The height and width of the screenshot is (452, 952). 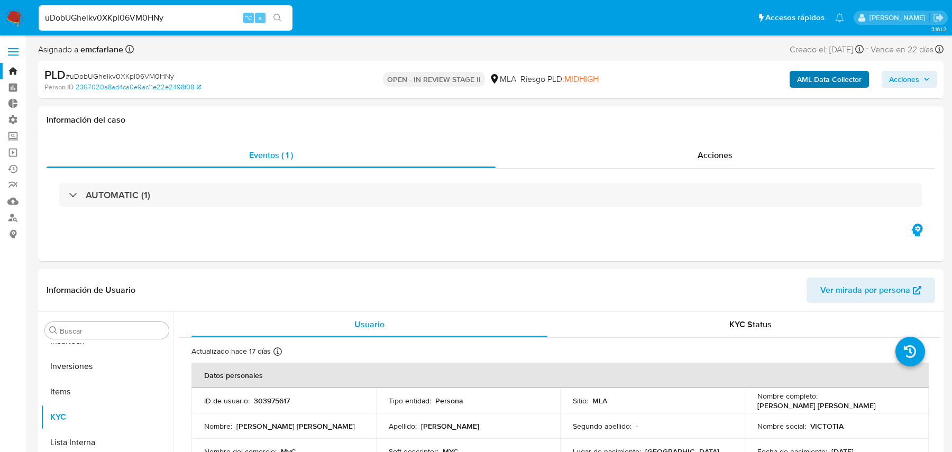 I want to click on p: Tipo entidad :, so click(x=410, y=401).